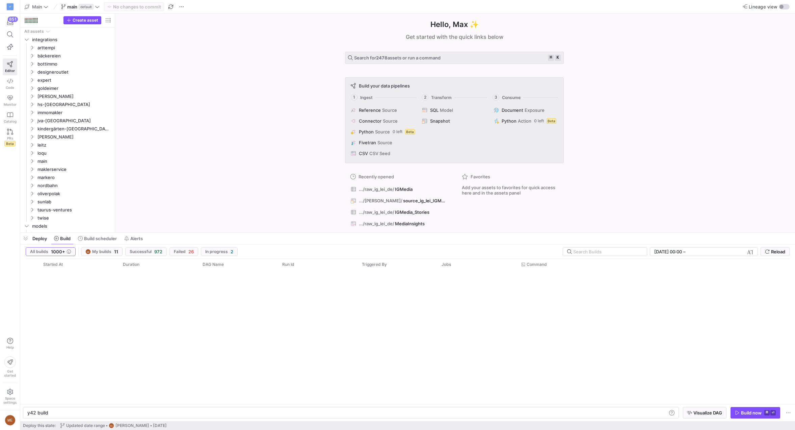  What do you see at coordinates (34, 31) in the screenshot?
I see `div: All assets` at bounding box center [34, 31].